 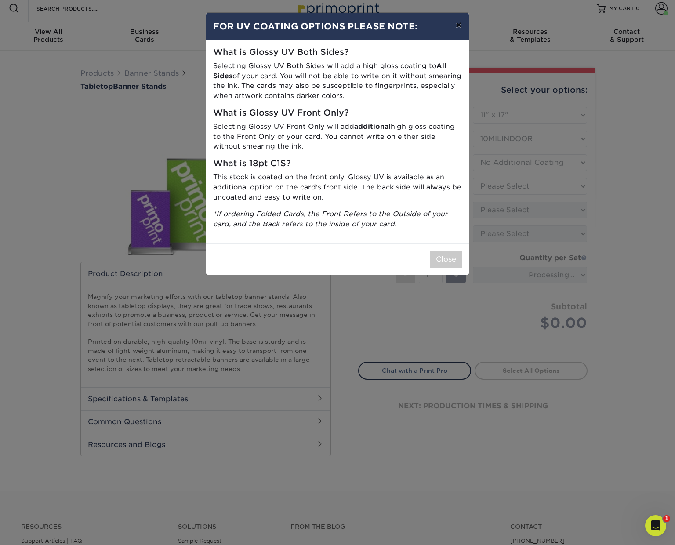 I want to click on p: Selecting Glossy UV Front Only will add high gloss coating to the Front Only of your card. You ca..., so click(x=338, y=137).